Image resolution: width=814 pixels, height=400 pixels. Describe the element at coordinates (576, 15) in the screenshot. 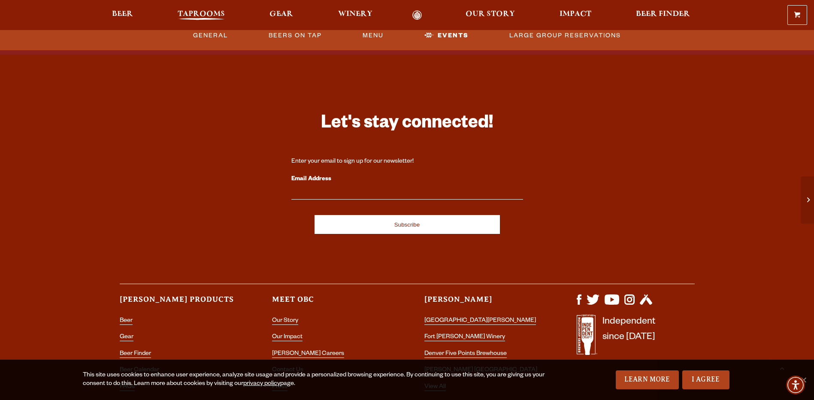

I see `a: Impact` at that location.